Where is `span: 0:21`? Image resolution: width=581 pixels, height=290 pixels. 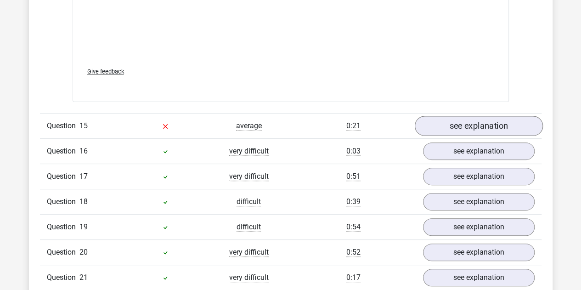 span: 0:21 is located at coordinates (353, 126).